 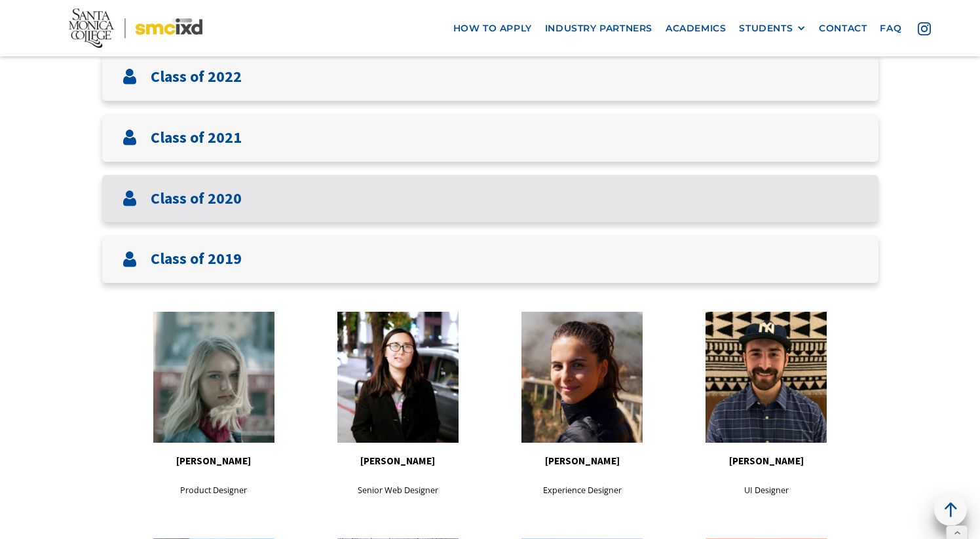 I want to click on a: Academics, so click(x=696, y=28).